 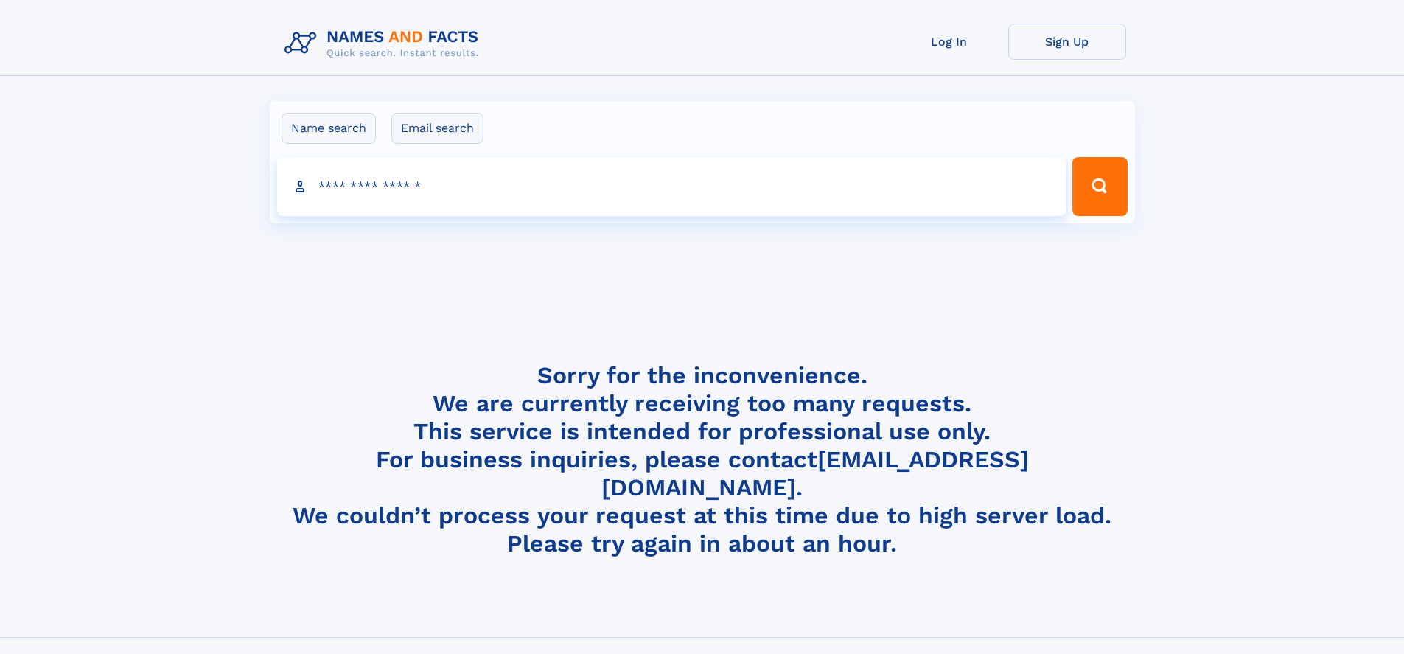 I want to click on button: Search Button, so click(x=1100, y=187).